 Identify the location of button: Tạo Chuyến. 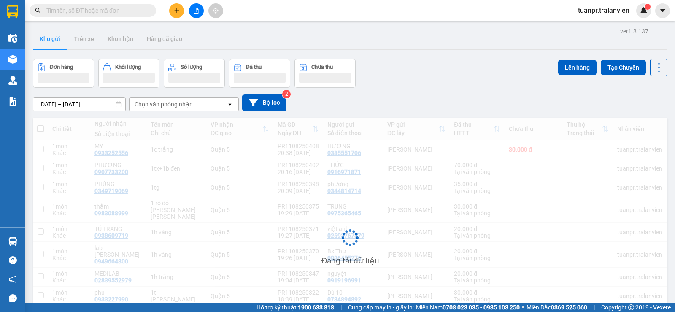
(623, 67).